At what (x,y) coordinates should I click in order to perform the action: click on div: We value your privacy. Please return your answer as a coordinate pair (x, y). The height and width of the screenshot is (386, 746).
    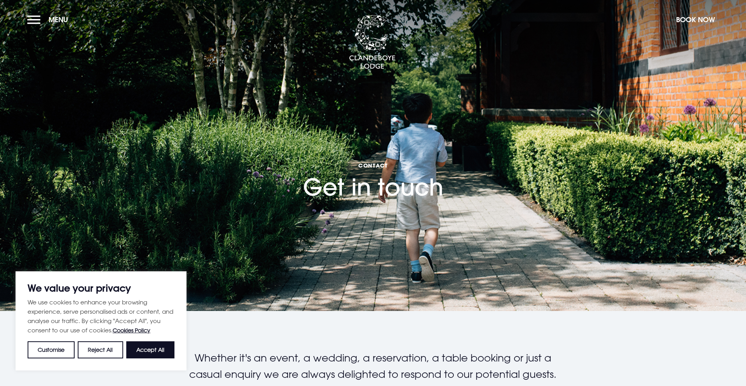
    Looking at the image, I should click on (101, 320).